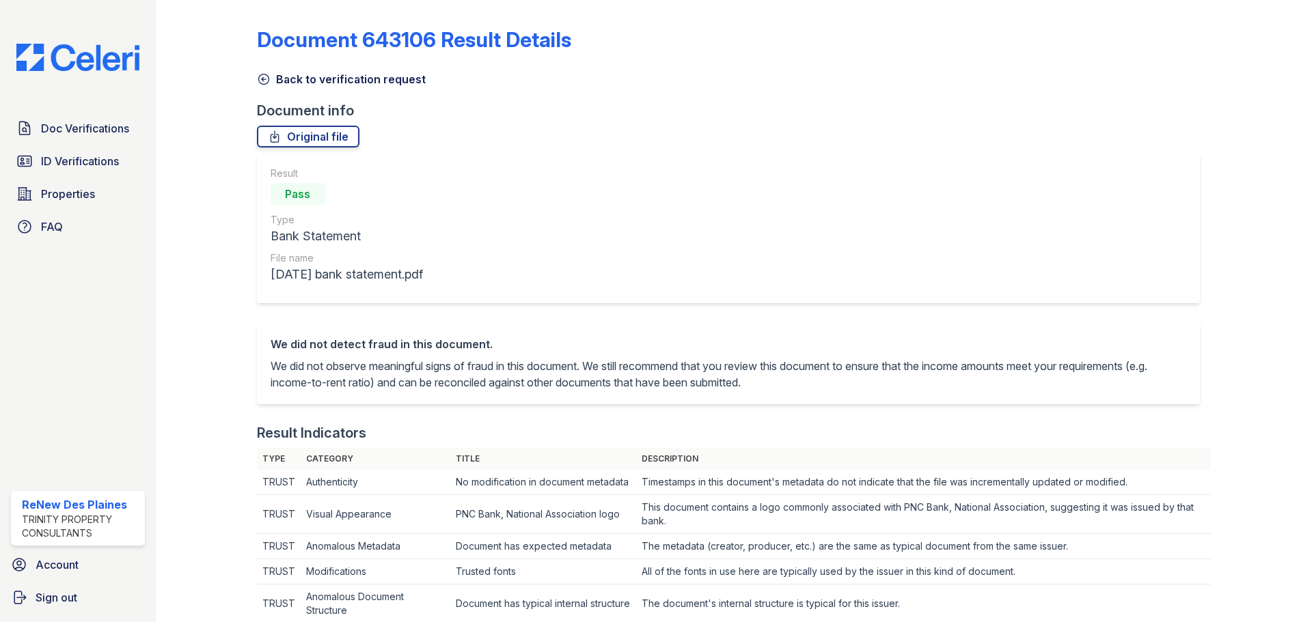  Describe the element at coordinates (543, 459) in the screenshot. I see `th: Title` at that location.